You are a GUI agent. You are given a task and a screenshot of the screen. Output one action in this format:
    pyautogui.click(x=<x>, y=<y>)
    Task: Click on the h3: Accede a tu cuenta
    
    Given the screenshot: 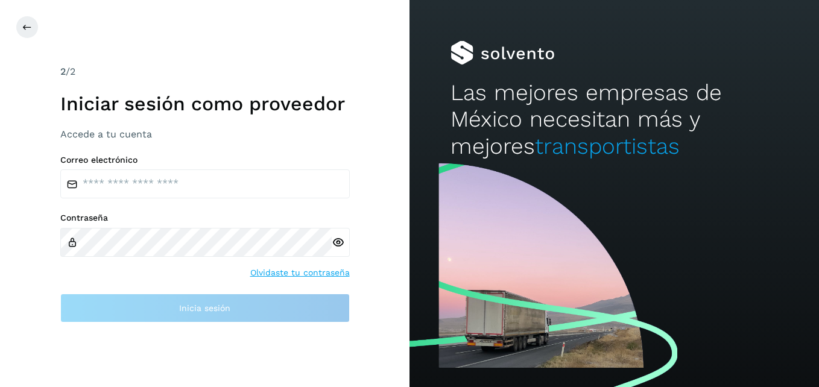 What is the action you would take?
    pyautogui.click(x=205, y=134)
    